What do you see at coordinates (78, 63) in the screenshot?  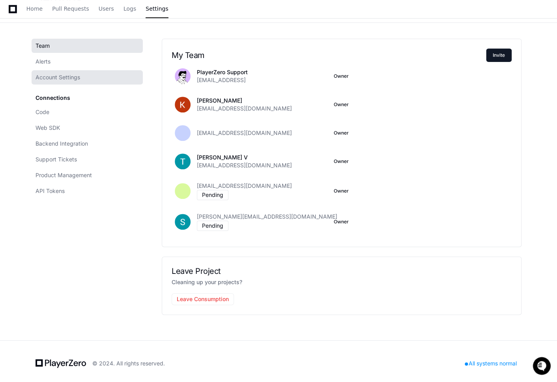 I see `div: Start new chat` at bounding box center [78, 63].